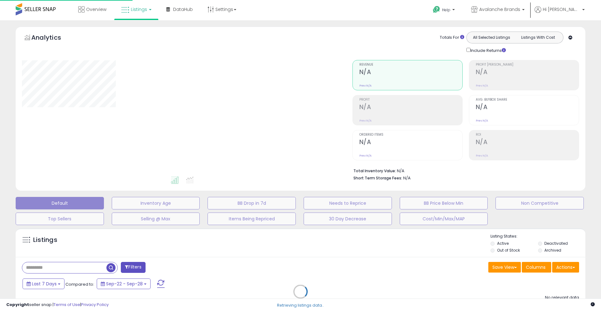 Image resolution: width=601 pixels, height=311 pixels. What do you see at coordinates (452, 38) in the screenshot?
I see `div: Totals For` at bounding box center [452, 38].